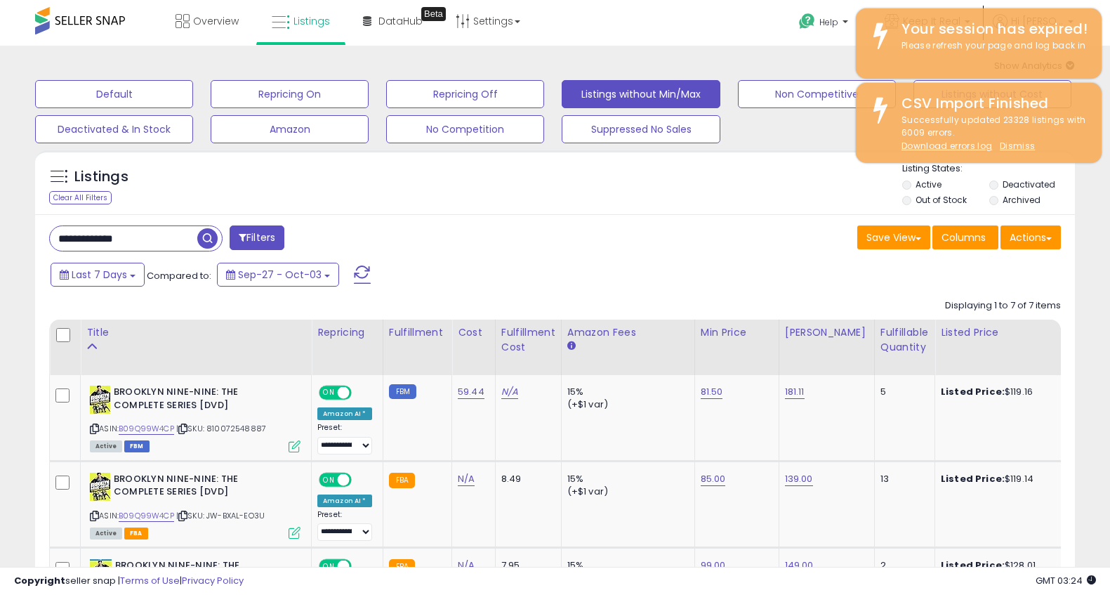 The image size is (1110, 595). What do you see at coordinates (1031, 237) in the screenshot?
I see `button: Actions` at bounding box center [1031, 237].